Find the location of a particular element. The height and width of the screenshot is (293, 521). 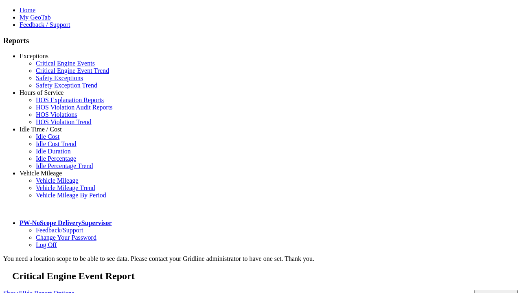

a: My GeoTab is located at coordinates (35, 17).